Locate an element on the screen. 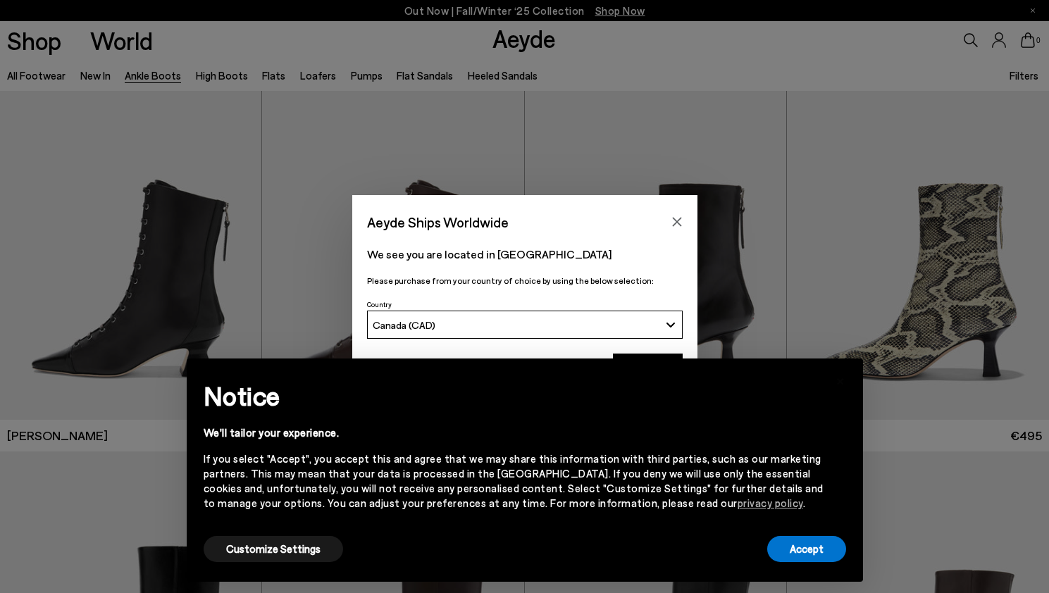 The width and height of the screenshot is (1049, 593). button: Accept is located at coordinates (806, 549).